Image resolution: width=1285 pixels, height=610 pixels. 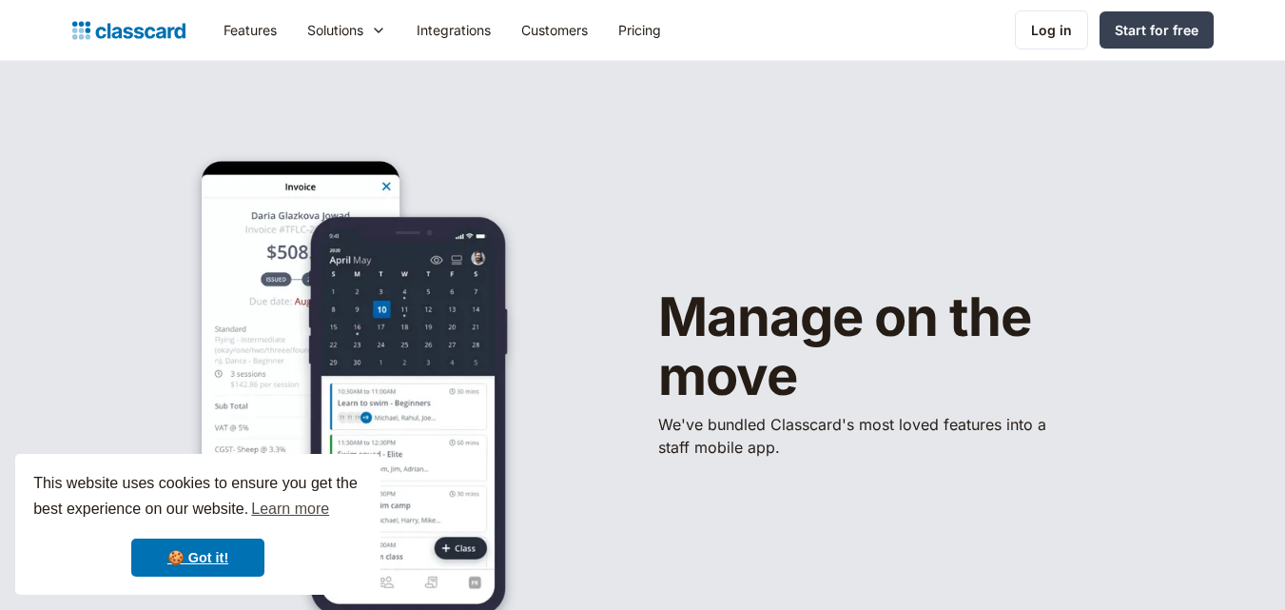 What do you see at coordinates (1051, 29) in the screenshot?
I see `a: Log in` at bounding box center [1051, 29].